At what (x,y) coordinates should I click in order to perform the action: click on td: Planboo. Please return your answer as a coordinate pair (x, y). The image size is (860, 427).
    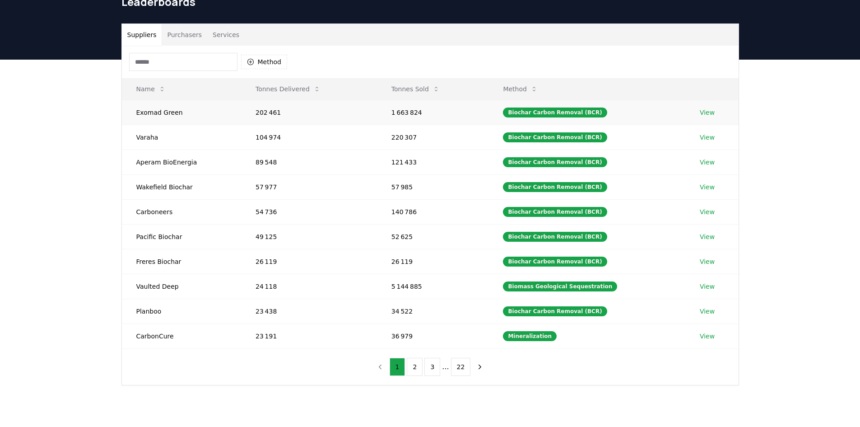
    Looking at the image, I should click on (181, 311).